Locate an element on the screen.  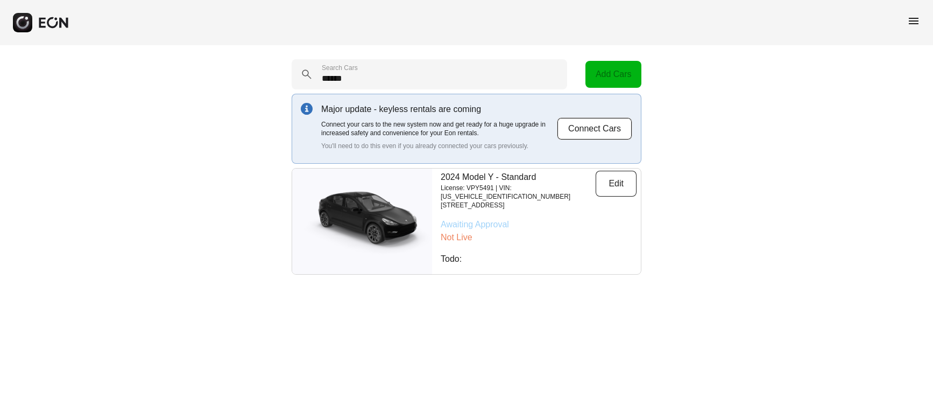
p: Todo: is located at coordinates (539, 259).